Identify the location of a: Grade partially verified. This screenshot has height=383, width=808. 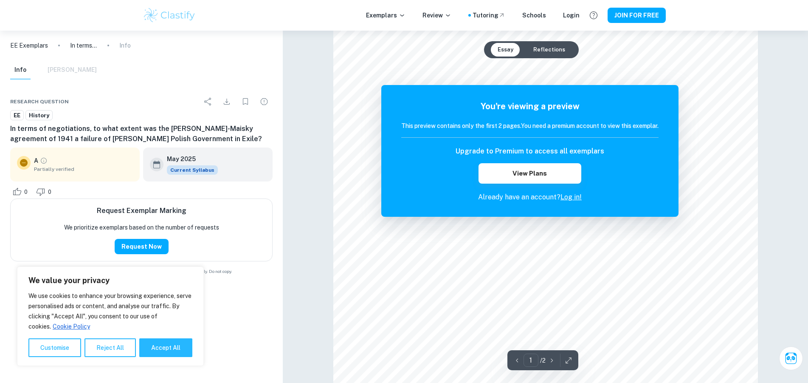
(44, 161).